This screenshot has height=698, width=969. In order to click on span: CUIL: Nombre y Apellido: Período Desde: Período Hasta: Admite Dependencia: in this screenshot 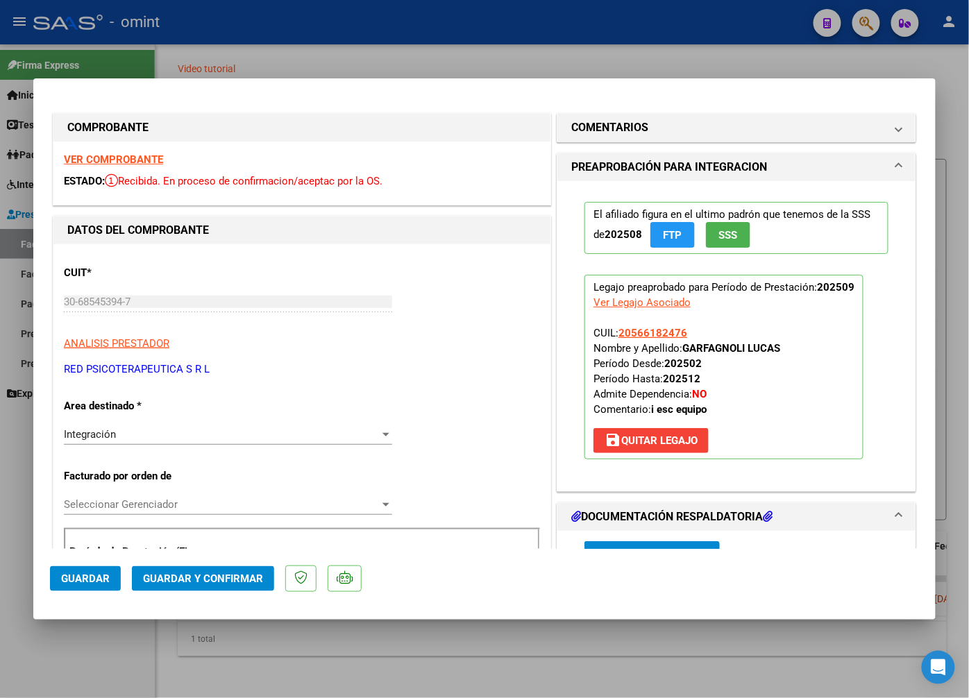, I will do `click(687, 371)`.